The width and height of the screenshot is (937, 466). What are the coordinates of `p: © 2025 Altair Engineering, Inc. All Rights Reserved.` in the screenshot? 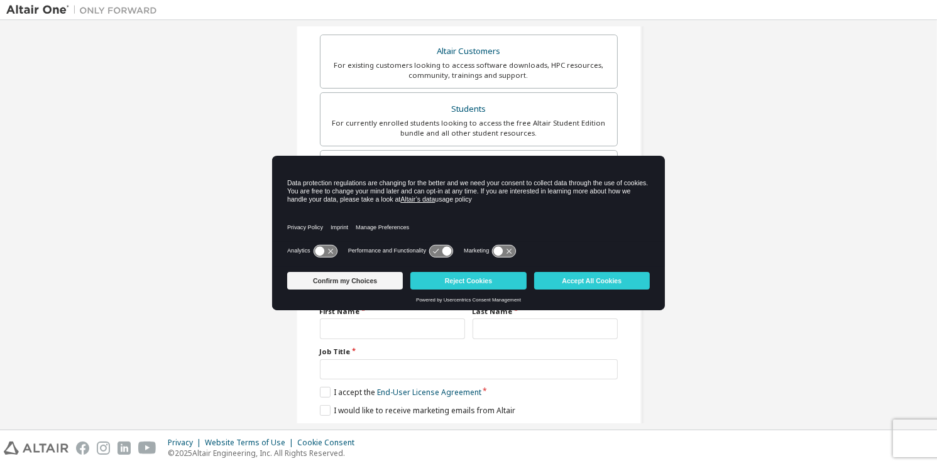 It's located at (265, 453).